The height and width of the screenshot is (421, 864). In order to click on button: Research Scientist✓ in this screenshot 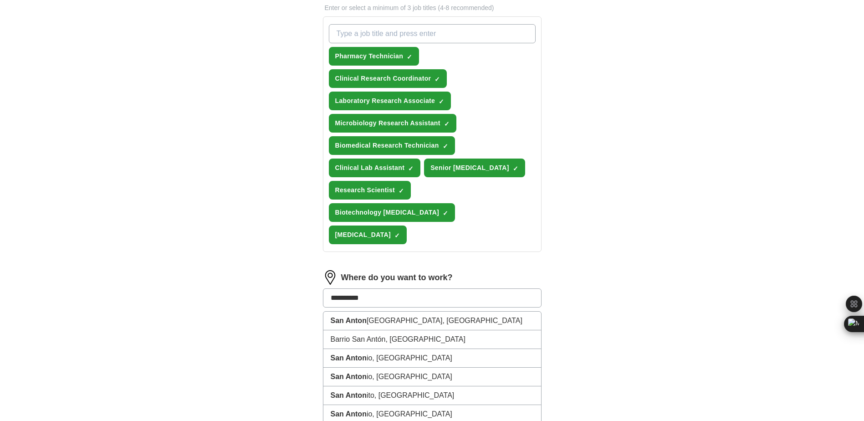, I will do `click(370, 190)`.